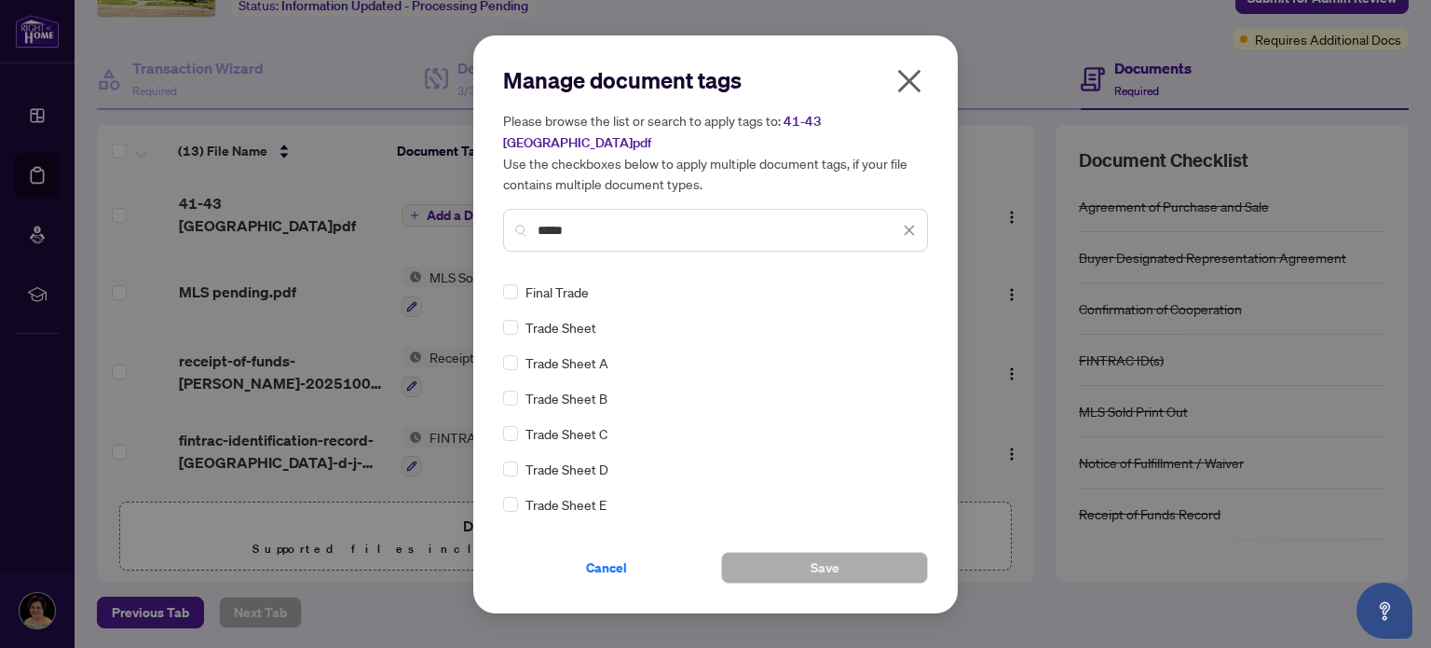 This screenshot has width=1431, height=648. Describe the element at coordinates (566, 504) in the screenshot. I see `span: Trade Sheet E` at that location.